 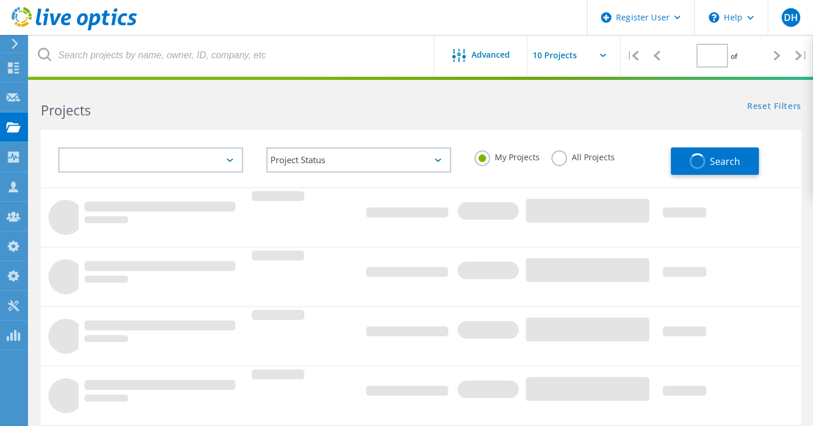 What do you see at coordinates (790, 17) in the screenshot?
I see `span: DH` at bounding box center [790, 17].